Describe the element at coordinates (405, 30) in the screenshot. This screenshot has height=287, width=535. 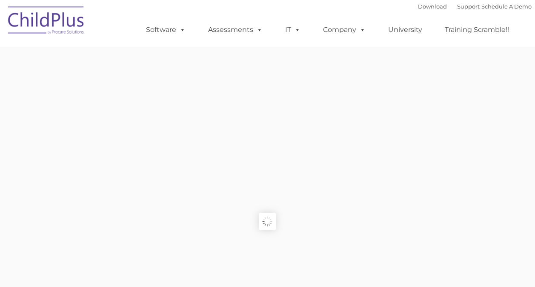
I see `a: University` at that location.